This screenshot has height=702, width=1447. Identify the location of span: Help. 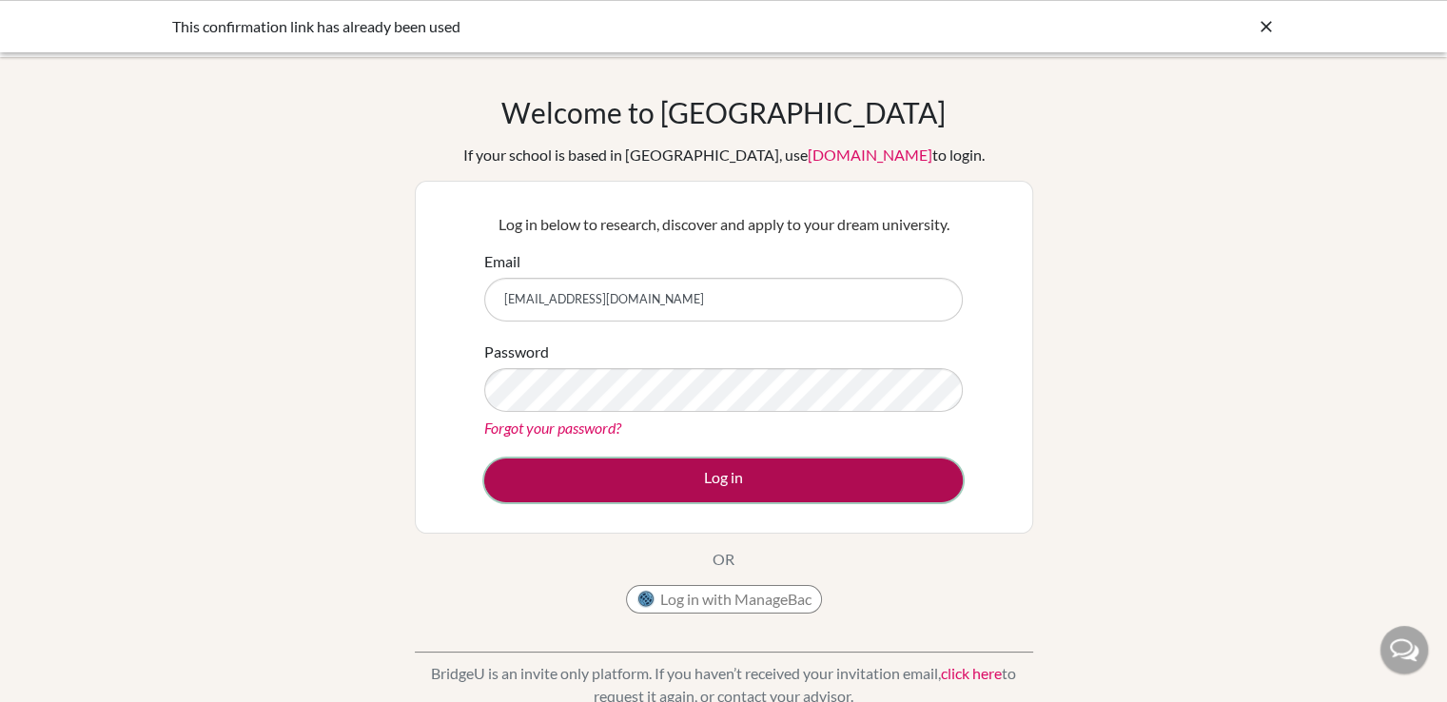
(62, 22).